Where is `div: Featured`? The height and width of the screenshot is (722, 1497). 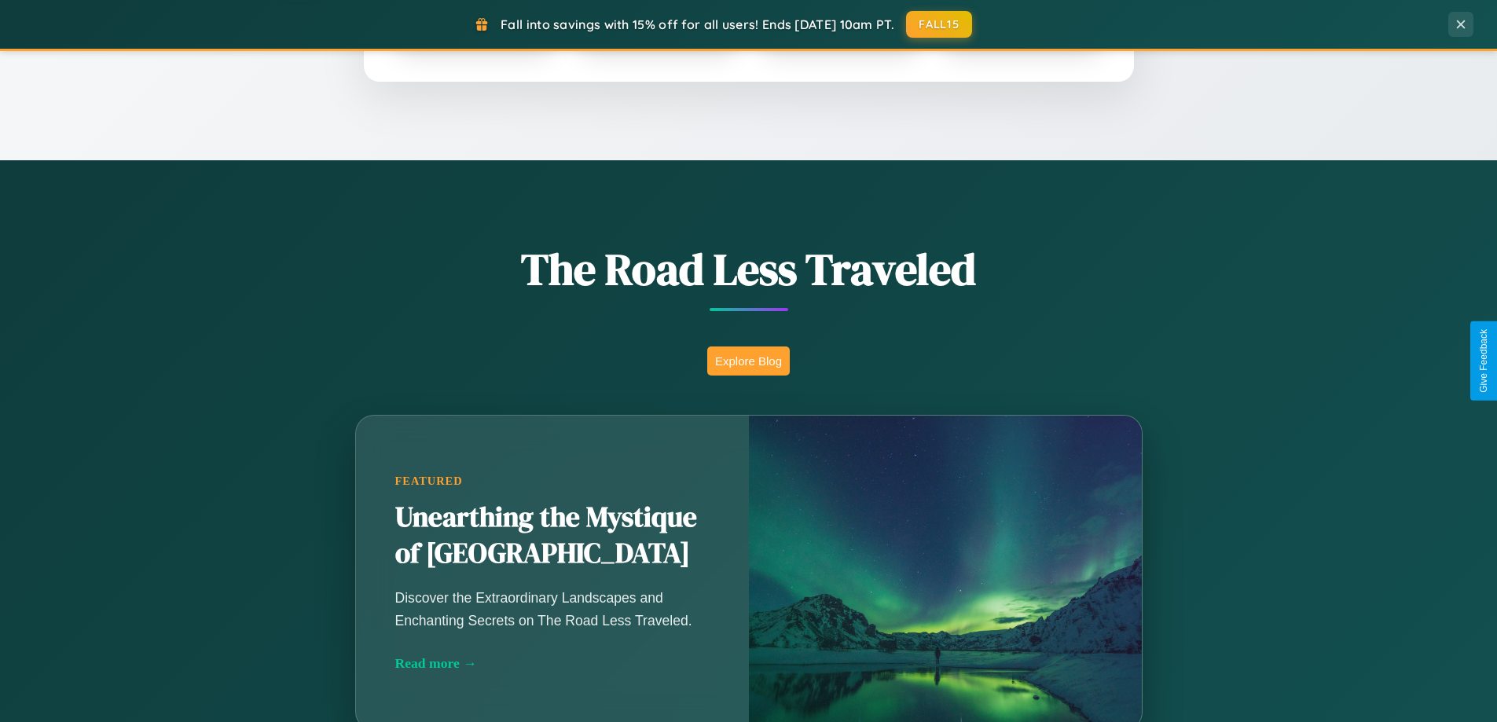
div: Featured is located at coordinates (552, 481).